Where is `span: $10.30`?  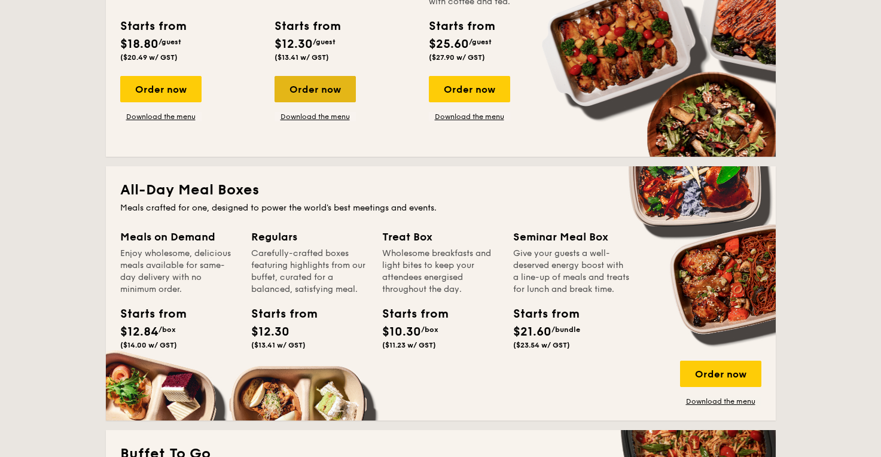
span: $10.30 is located at coordinates (401, 332).